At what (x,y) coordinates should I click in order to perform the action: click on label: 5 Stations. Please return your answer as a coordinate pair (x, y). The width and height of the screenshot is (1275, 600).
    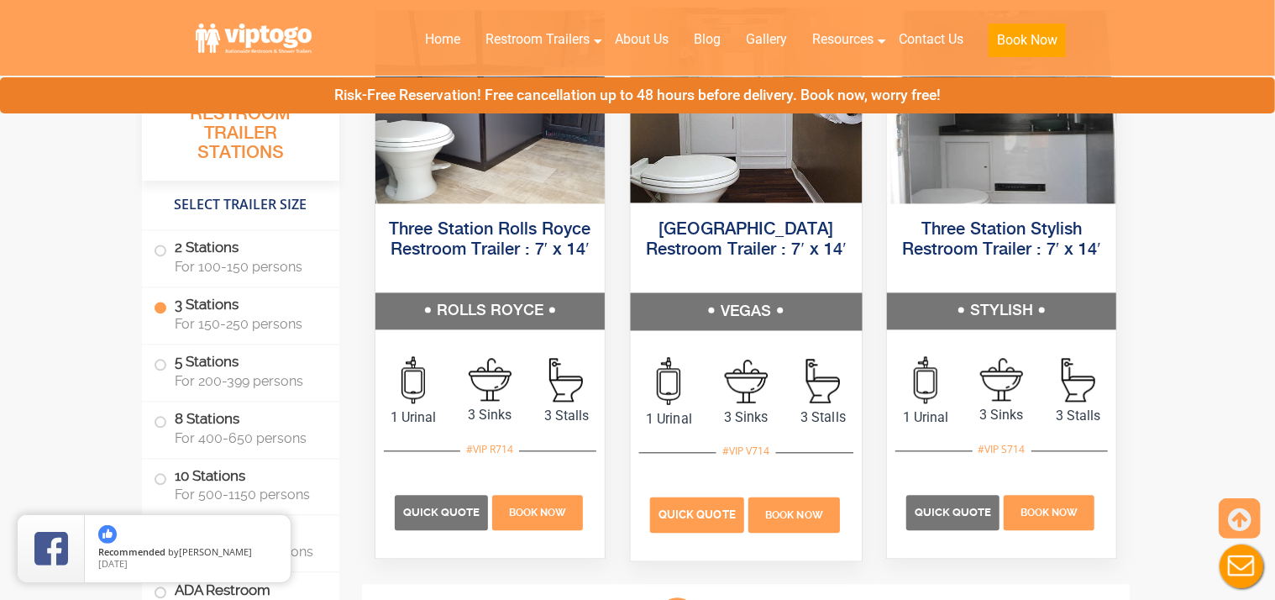
    Looking at the image, I should click on (240, 370).